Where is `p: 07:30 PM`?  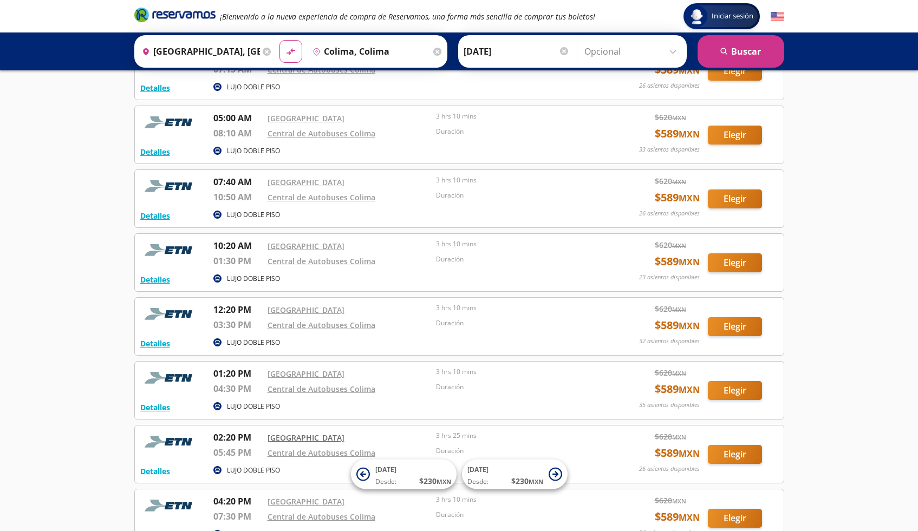 p: 07:30 PM is located at coordinates (238, 517).